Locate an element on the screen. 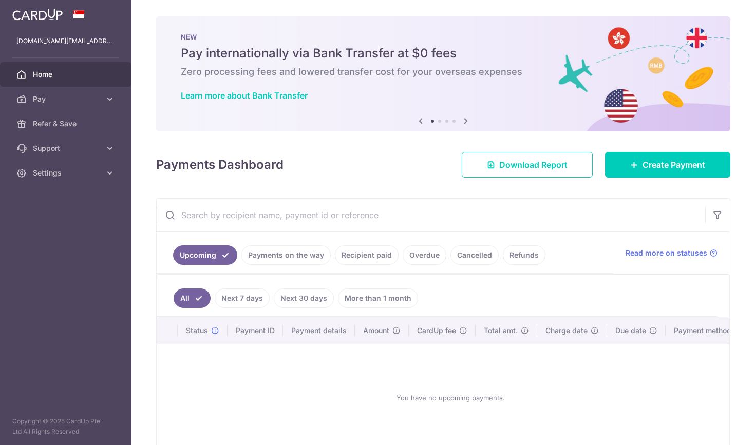 The image size is (755, 445). th: Payment method is located at coordinates (705, 331).